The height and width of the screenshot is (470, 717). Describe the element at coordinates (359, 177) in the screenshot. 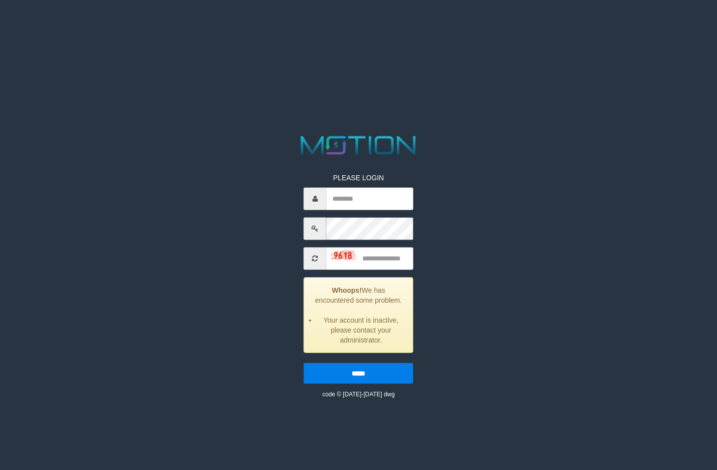

I see `p: PLEASE LOGIN` at that location.